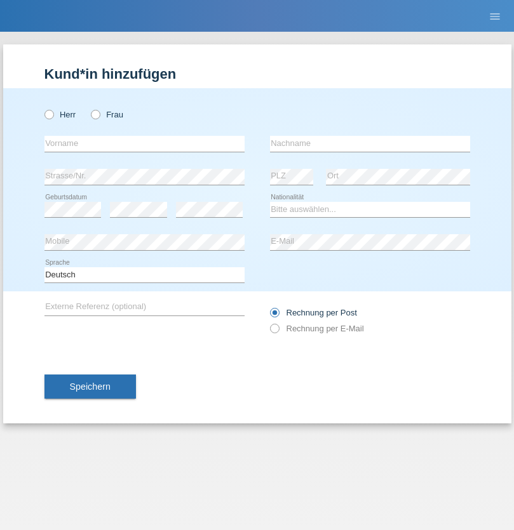  I want to click on label: Frau, so click(107, 114).